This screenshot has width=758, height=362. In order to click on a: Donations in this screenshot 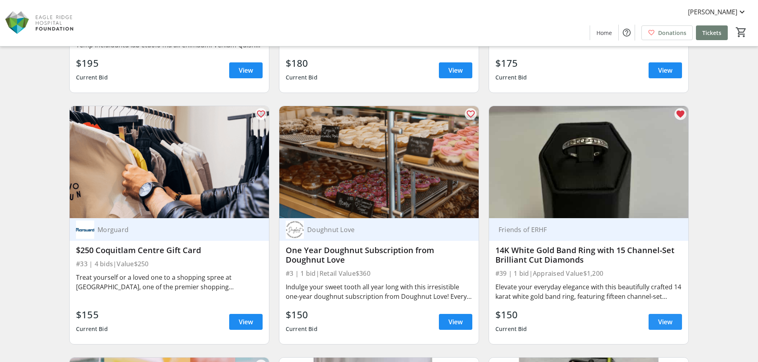, I will do `click(666, 33)`.